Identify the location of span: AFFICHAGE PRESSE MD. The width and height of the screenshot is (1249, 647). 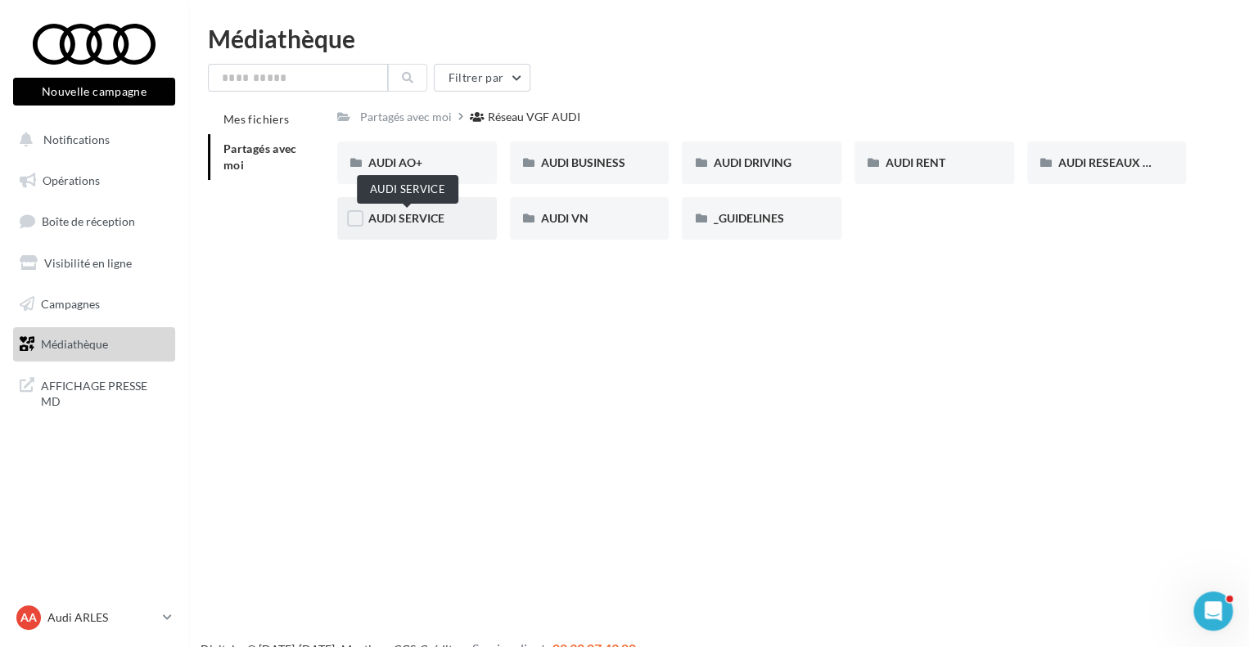
(105, 392).